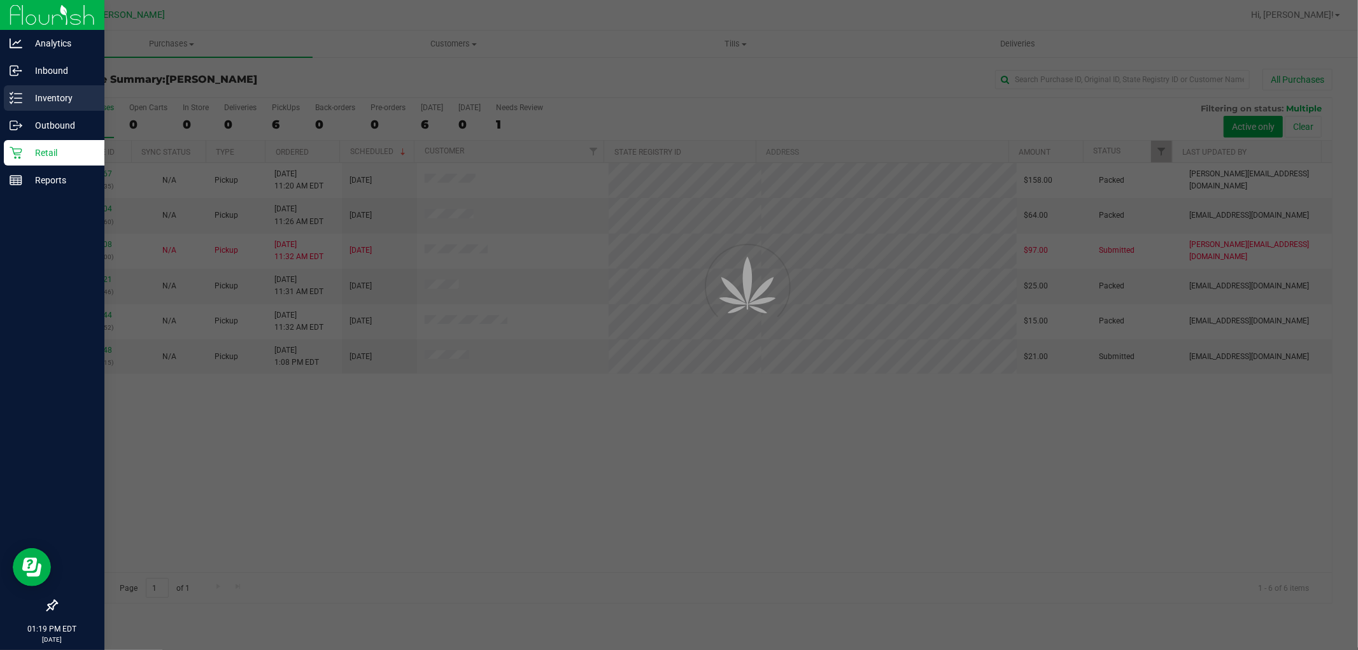 The image size is (1358, 650). I want to click on p: Analytics, so click(60, 43).